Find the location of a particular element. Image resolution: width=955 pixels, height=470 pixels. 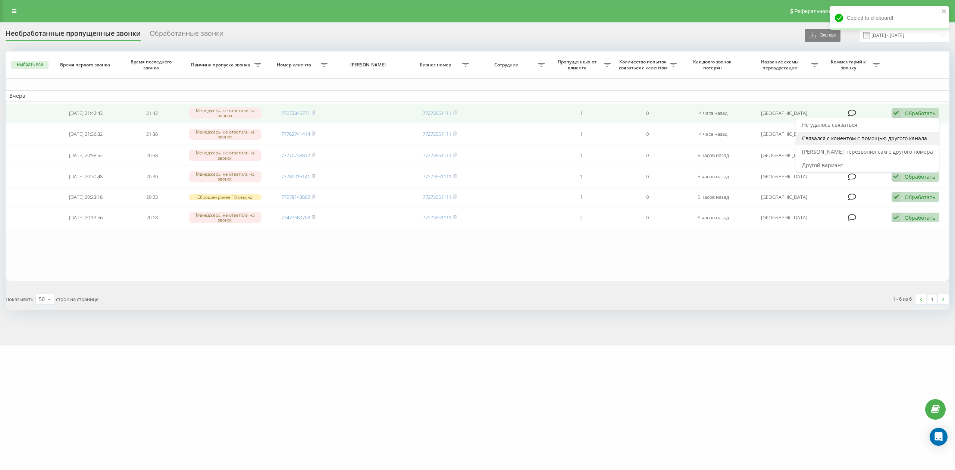

td: 20:58 is located at coordinates (152, 155).